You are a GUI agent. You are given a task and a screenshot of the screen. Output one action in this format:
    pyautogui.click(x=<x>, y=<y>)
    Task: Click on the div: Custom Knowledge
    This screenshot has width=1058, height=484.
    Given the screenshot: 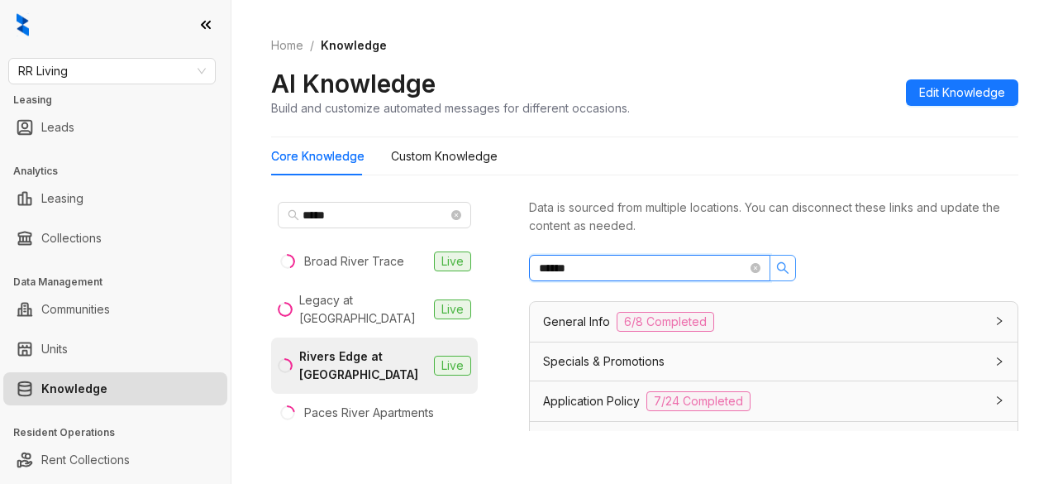 What is the action you would take?
    pyautogui.click(x=444, y=156)
    